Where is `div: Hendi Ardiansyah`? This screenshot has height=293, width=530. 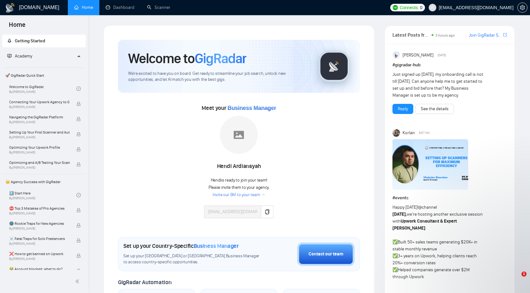
div: Hendi Ardiansyah is located at coordinates (239, 166).